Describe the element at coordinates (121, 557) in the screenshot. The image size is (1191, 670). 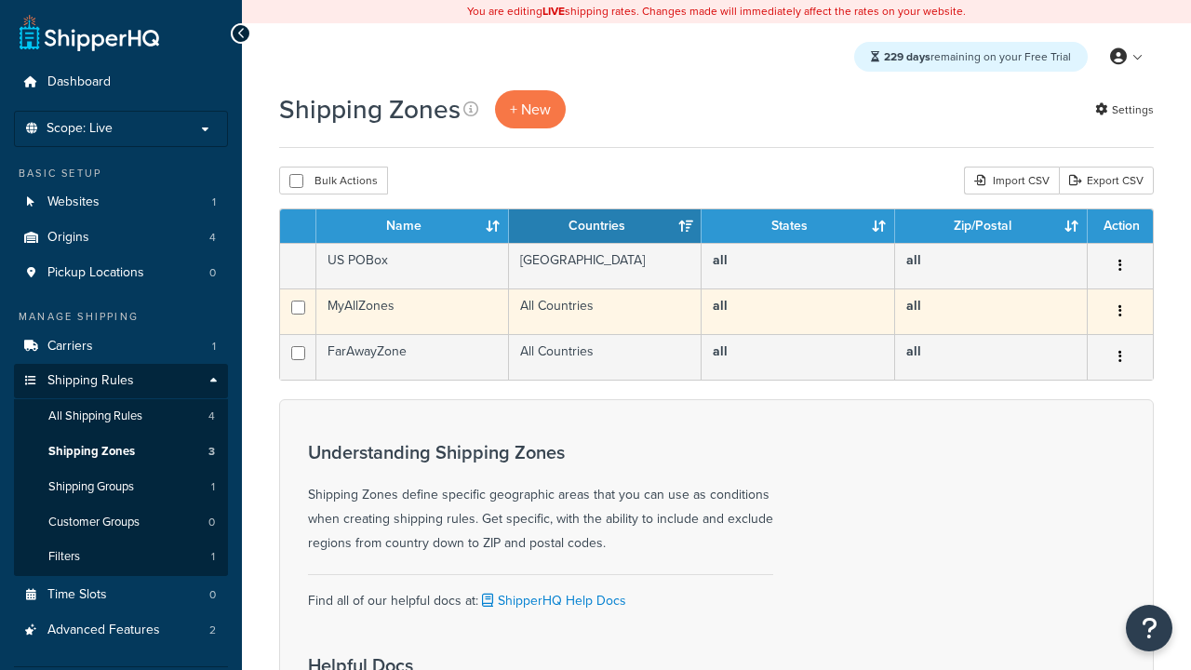
I see `li: Filters` at that location.